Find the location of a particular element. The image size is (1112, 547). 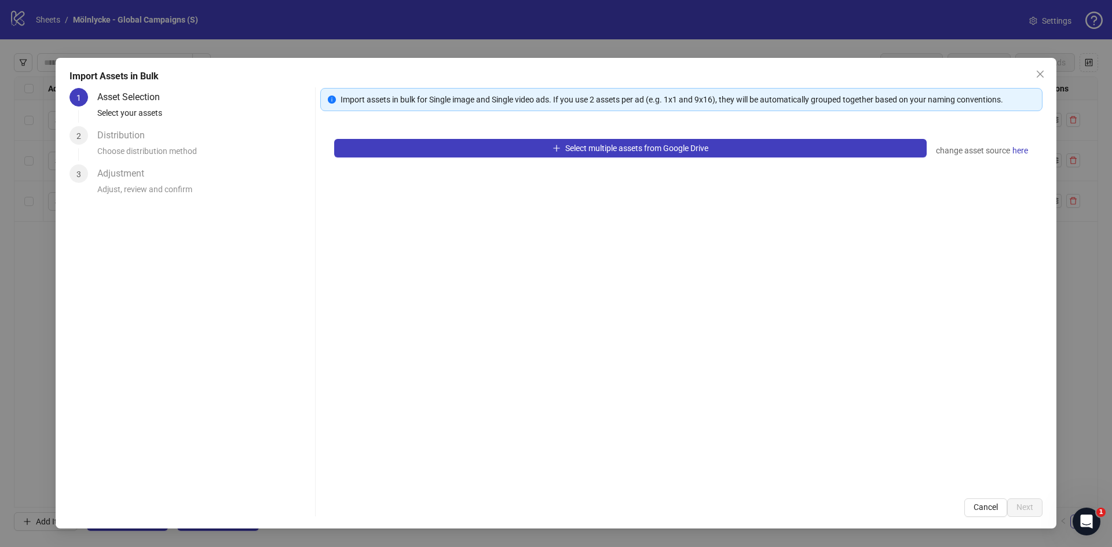

span: 3 is located at coordinates (79, 174).